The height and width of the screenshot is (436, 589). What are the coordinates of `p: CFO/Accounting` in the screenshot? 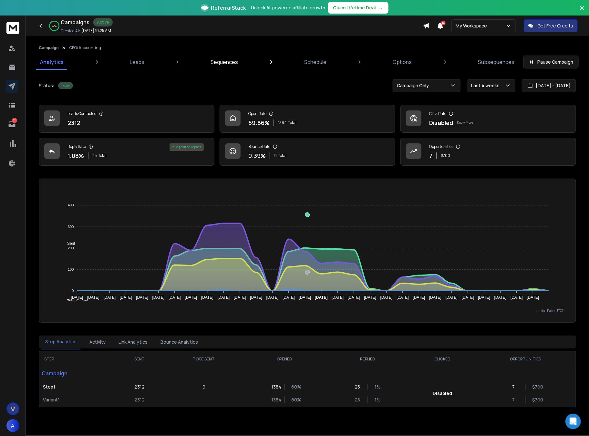 It's located at (85, 48).